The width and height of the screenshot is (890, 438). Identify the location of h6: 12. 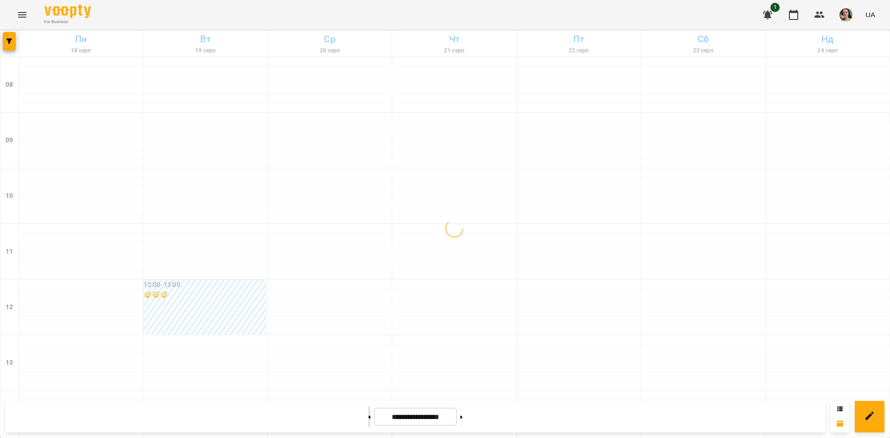
(9, 307).